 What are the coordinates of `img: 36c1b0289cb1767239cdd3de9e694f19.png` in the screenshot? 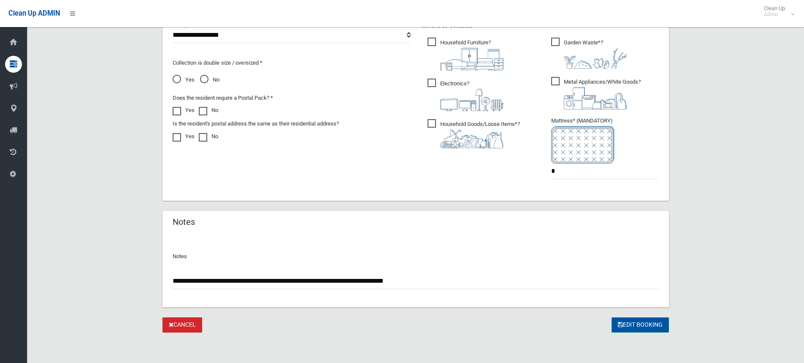 It's located at (596, 98).